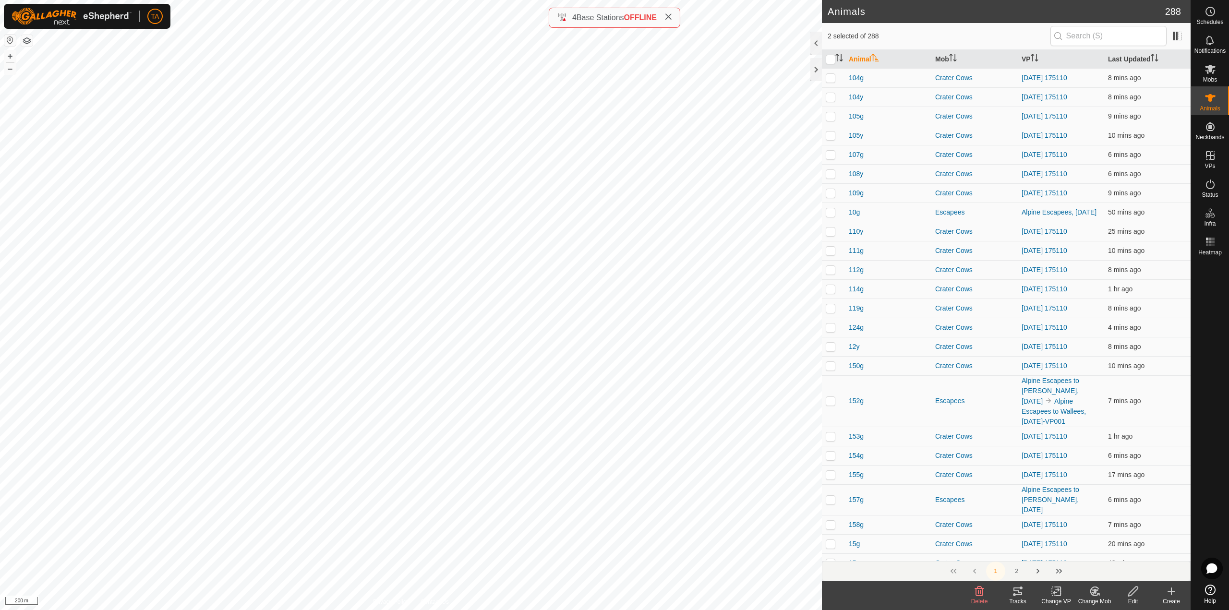 The image size is (1229, 610). Describe the element at coordinates (600, 17) in the screenshot. I see `span: Base Stations` at that location.